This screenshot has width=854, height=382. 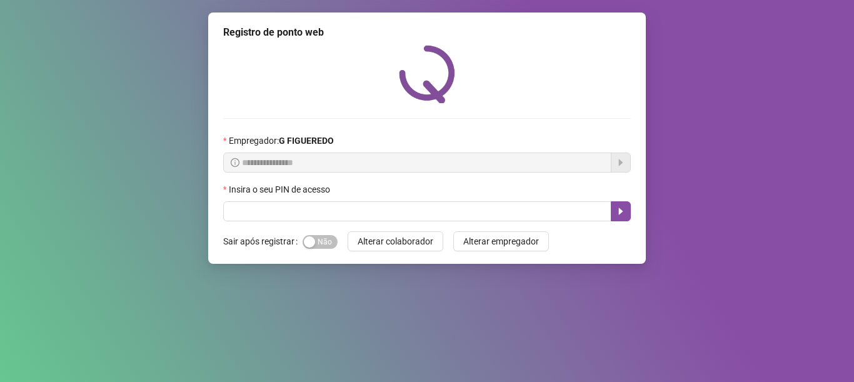 I want to click on label: Sair após registrar, so click(x=263, y=241).